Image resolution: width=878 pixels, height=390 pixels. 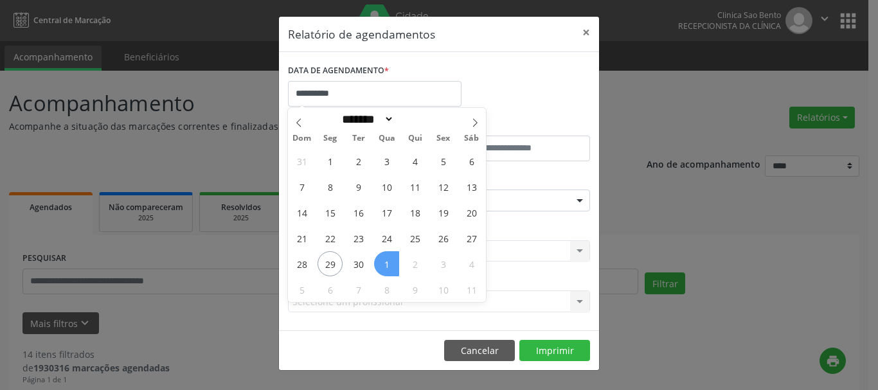 What do you see at coordinates (471, 186) in the screenshot?
I see `span: Setembro 13, 2025` at bounding box center [471, 186].